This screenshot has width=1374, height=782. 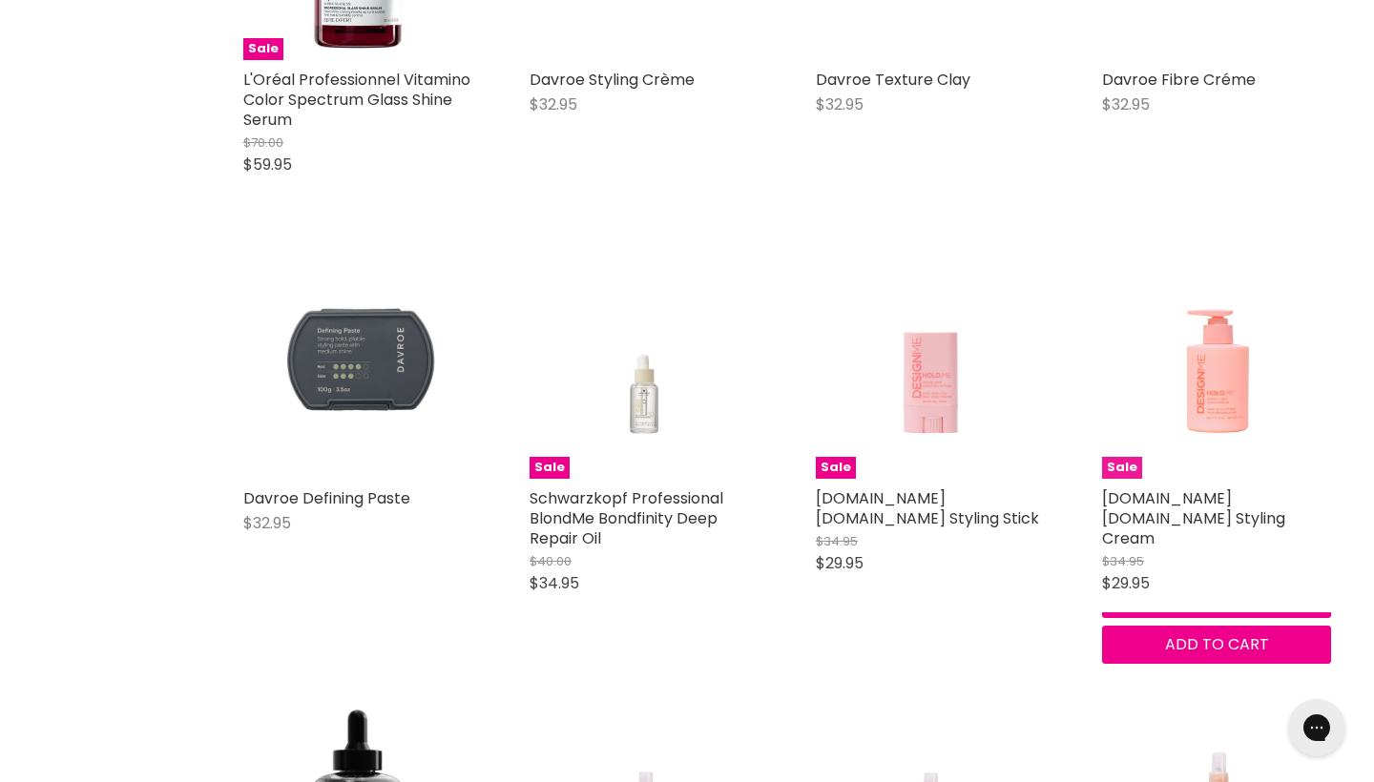 What do you see at coordinates (644, 364) in the screenshot?
I see `img: Schwarzkopf Professional BlondMe Bondfinity Deep Repair Oil` at bounding box center [644, 364].